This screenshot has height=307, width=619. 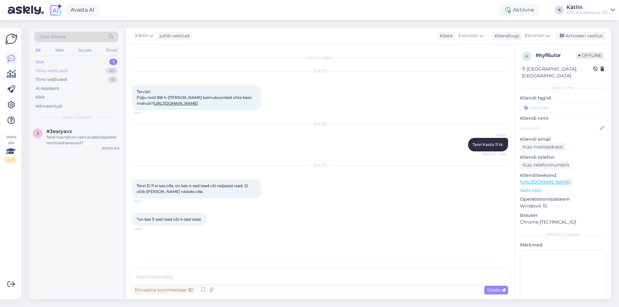 I want to click on input: Lisa nimi, so click(x=560, y=128).